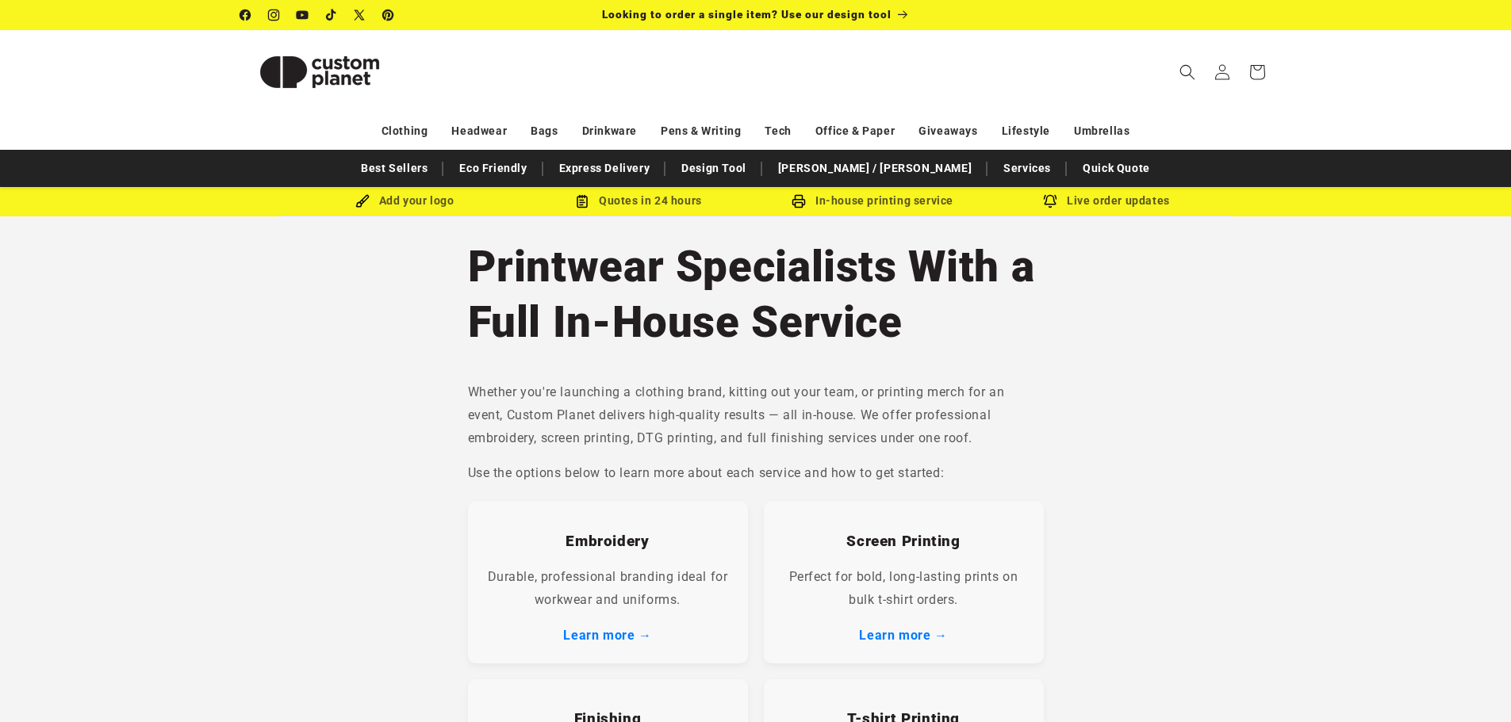 Image resolution: width=1511 pixels, height=722 pixels. I want to click on h3: Screen Printing, so click(903, 542).